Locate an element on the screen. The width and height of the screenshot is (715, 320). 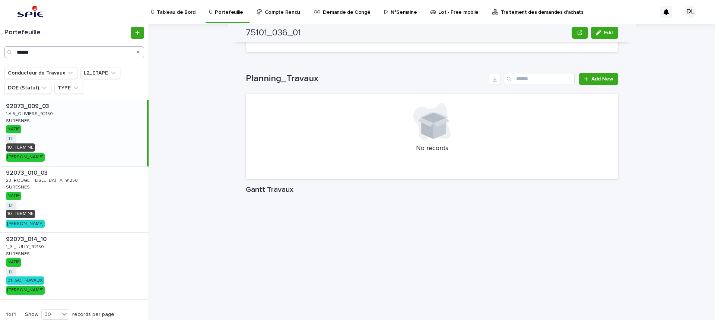
button: Edit is located at coordinates (604, 33).